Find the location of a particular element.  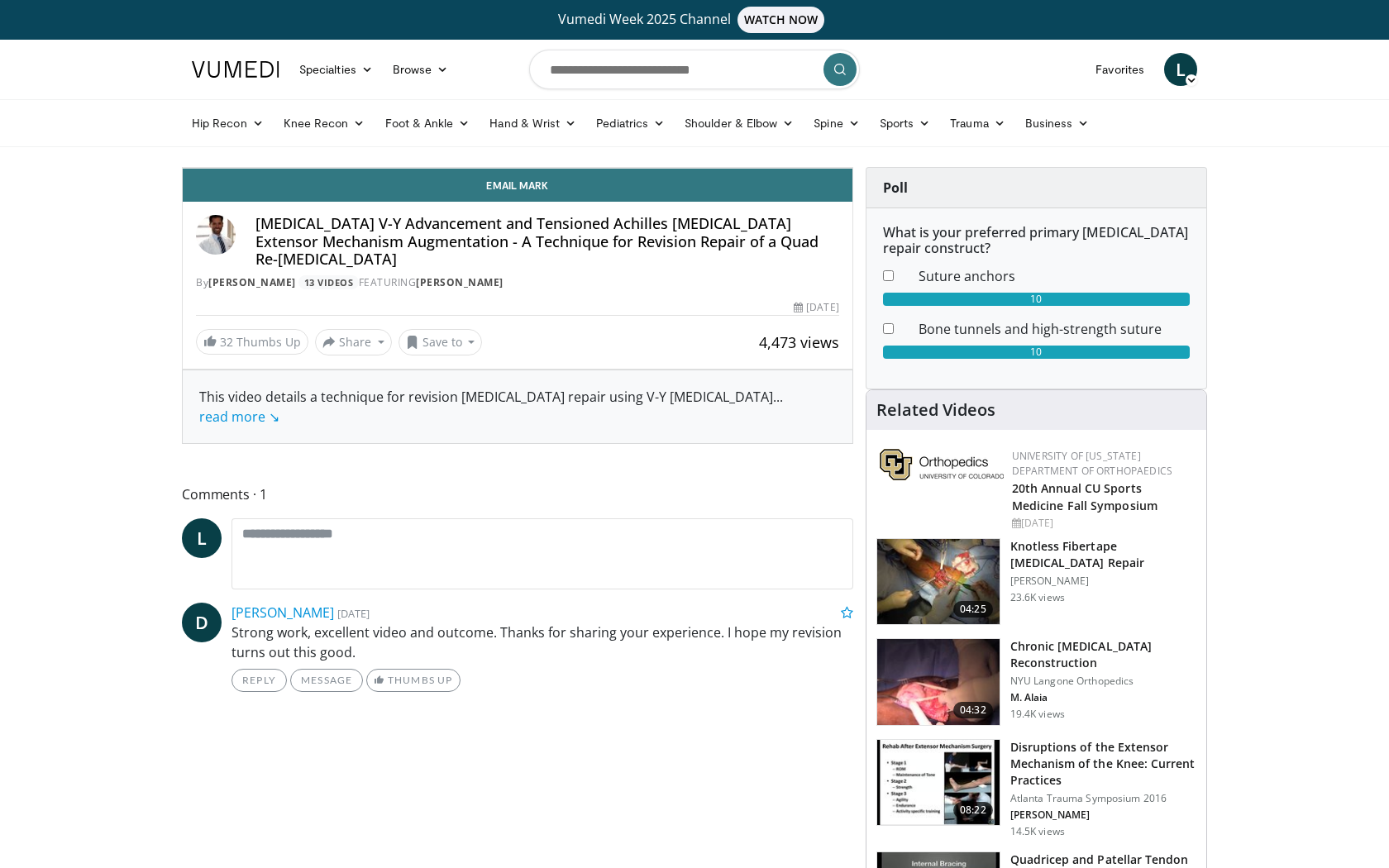

p: Strong work, excellent video and outcome. Thanks for sharing your experience. I hope my revision ... is located at coordinates (542, 642).